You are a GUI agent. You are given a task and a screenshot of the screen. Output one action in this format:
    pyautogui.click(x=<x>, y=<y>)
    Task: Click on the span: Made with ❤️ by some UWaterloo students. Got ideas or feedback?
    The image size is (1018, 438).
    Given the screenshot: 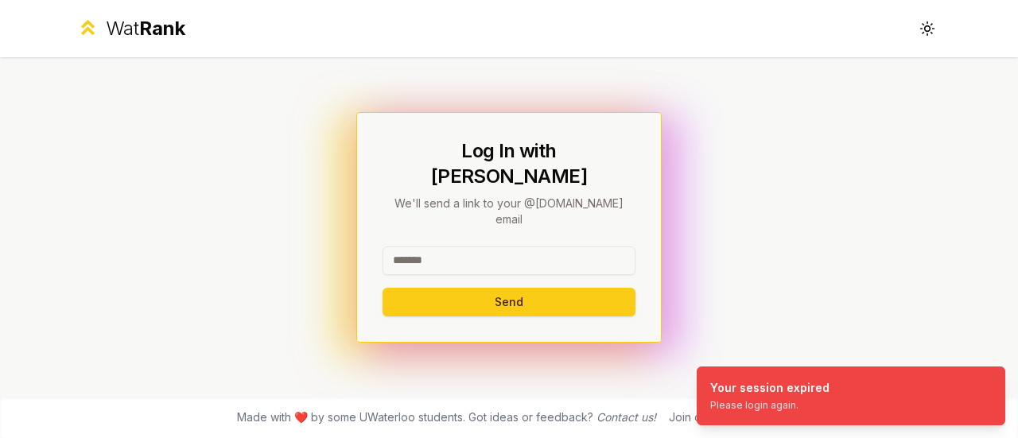 What is the action you would take?
    pyautogui.click(x=446, y=417)
    